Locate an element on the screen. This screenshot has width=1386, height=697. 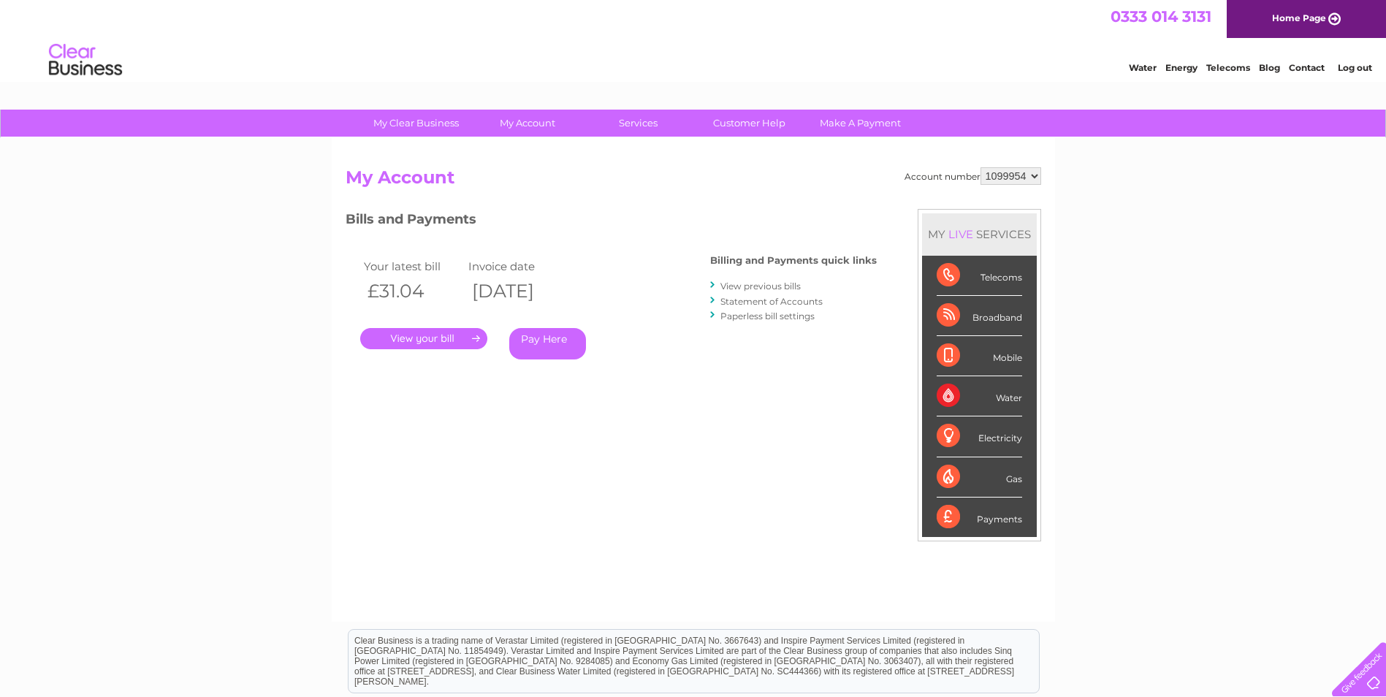
a: Make A Payment is located at coordinates (860, 123).